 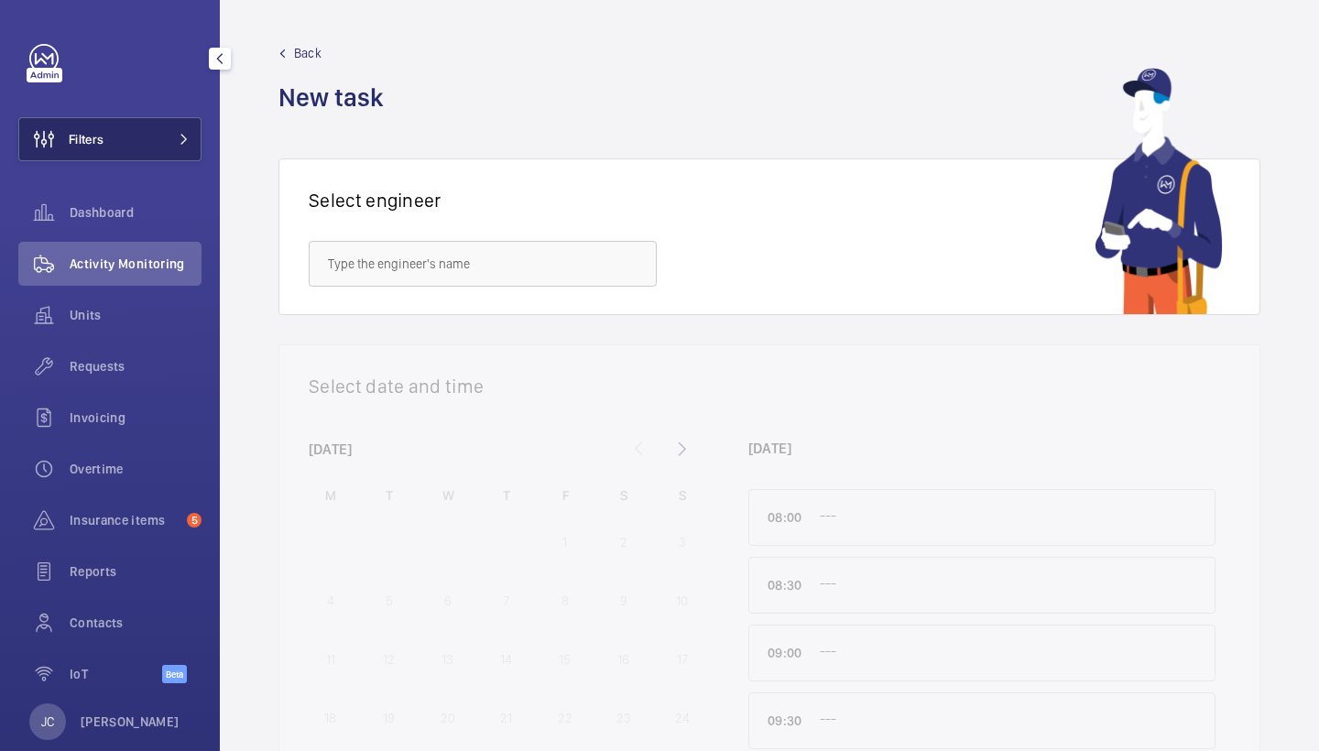 I want to click on span: Requests, so click(x=136, y=366).